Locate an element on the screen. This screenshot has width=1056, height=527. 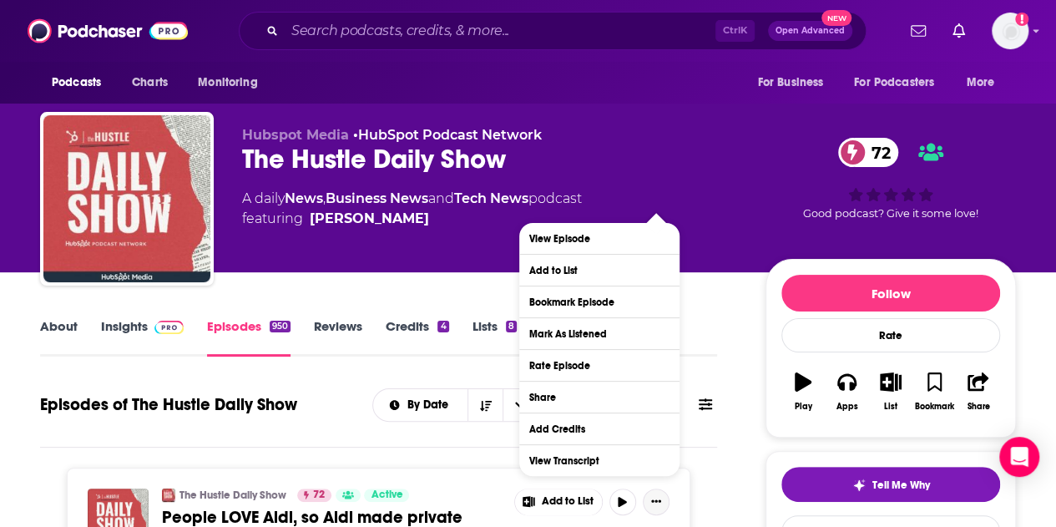
img: Podchaser - Follow, Share and Rate Podcasts is located at coordinates (108, 31).